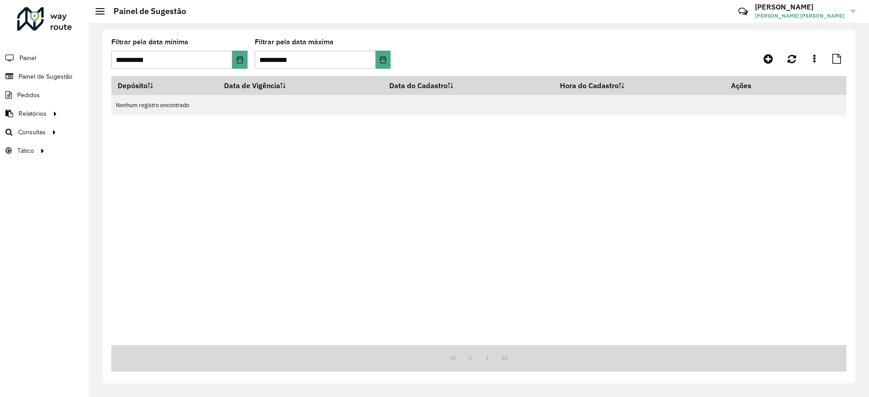 This screenshot has height=397, width=869. What do you see at coordinates (301, 86) in the screenshot?
I see `th: Data de Vigência` at bounding box center [301, 86].